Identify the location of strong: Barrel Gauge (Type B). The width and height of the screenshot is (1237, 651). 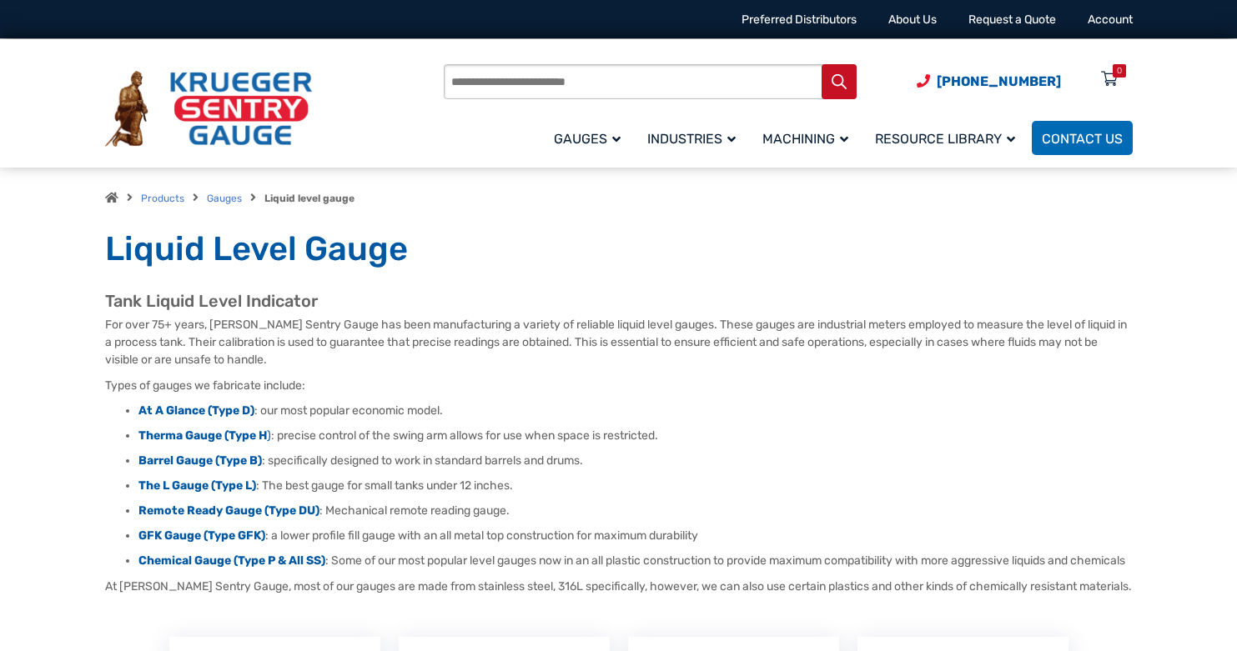
(200, 460).